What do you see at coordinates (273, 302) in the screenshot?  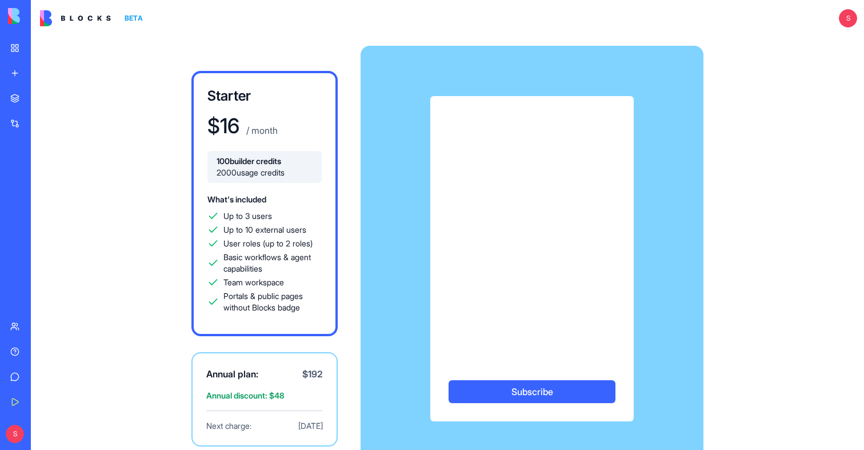 I see `span: Portals & public pages without Blocks badge` at bounding box center [273, 302].